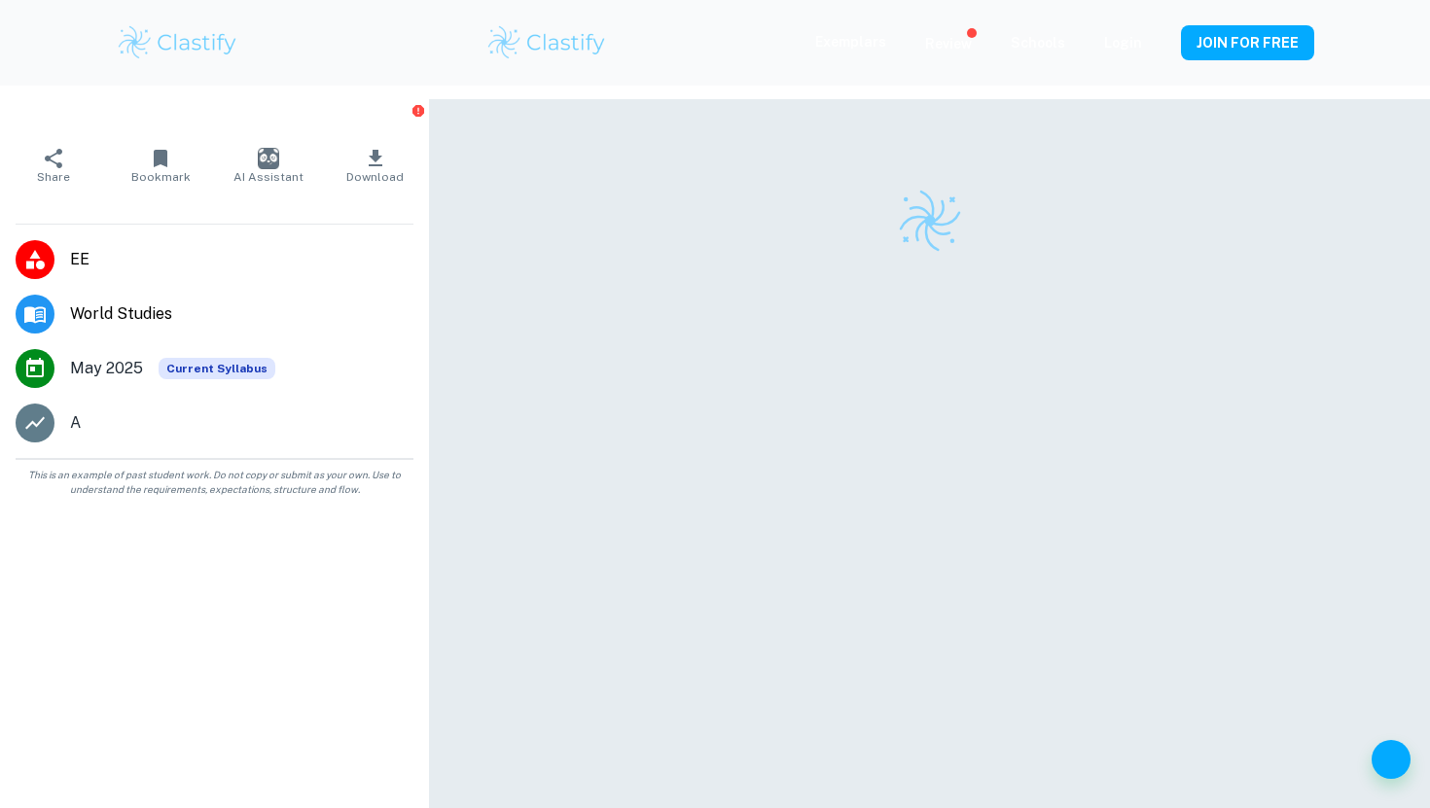 This screenshot has width=1430, height=808. I want to click on button: Bookmark, so click(161, 165).